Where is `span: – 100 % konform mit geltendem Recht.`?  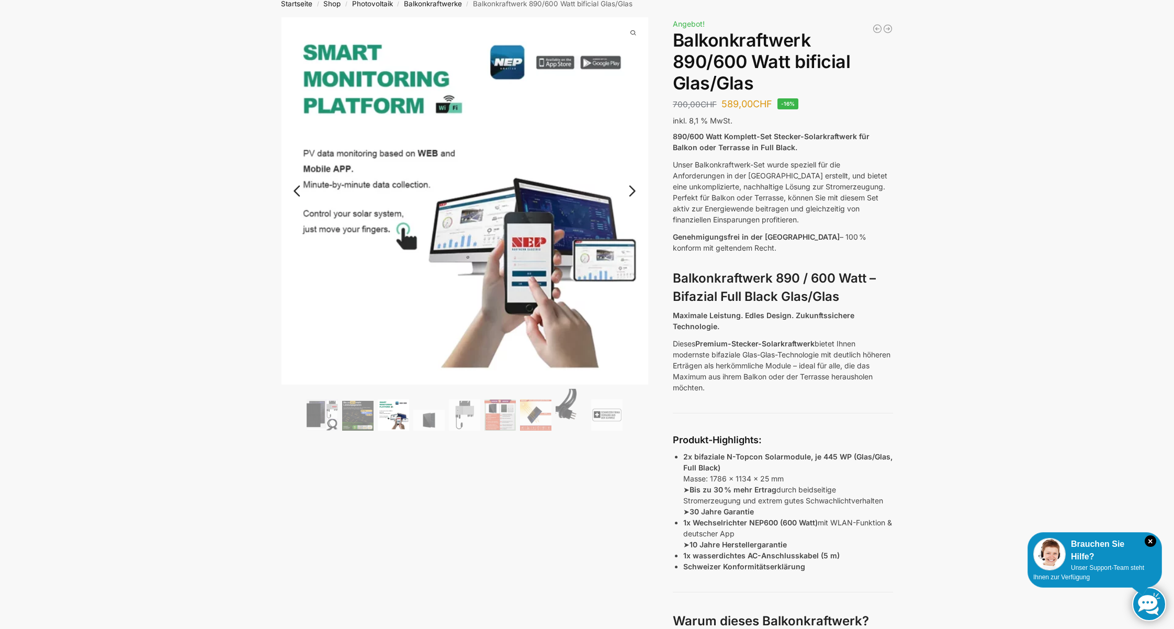
span: – 100 % konform mit geltendem Recht. is located at coordinates (770, 242).